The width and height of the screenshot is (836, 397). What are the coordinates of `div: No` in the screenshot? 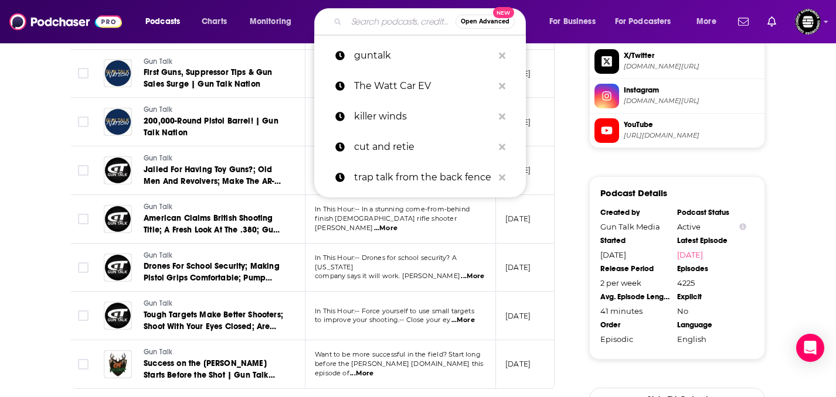 It's located at (711, 311).